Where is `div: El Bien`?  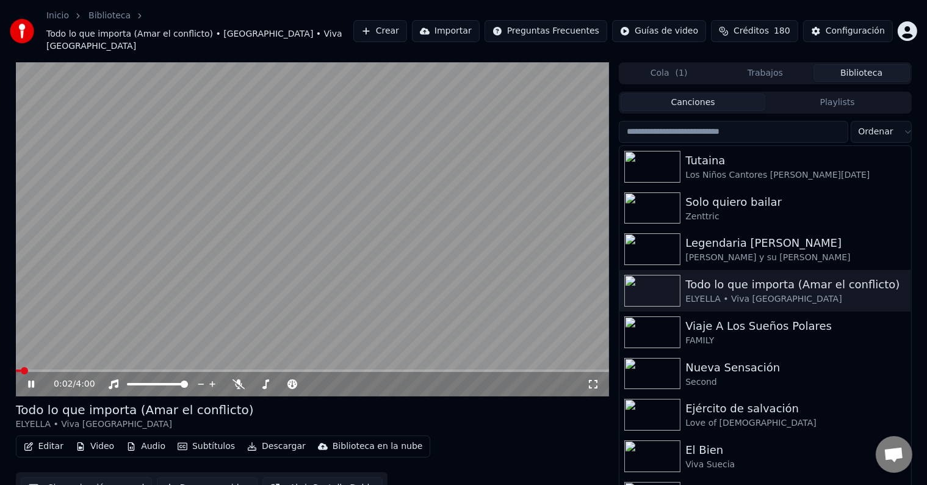 div: El Bien is located at coordinates (795, 450).